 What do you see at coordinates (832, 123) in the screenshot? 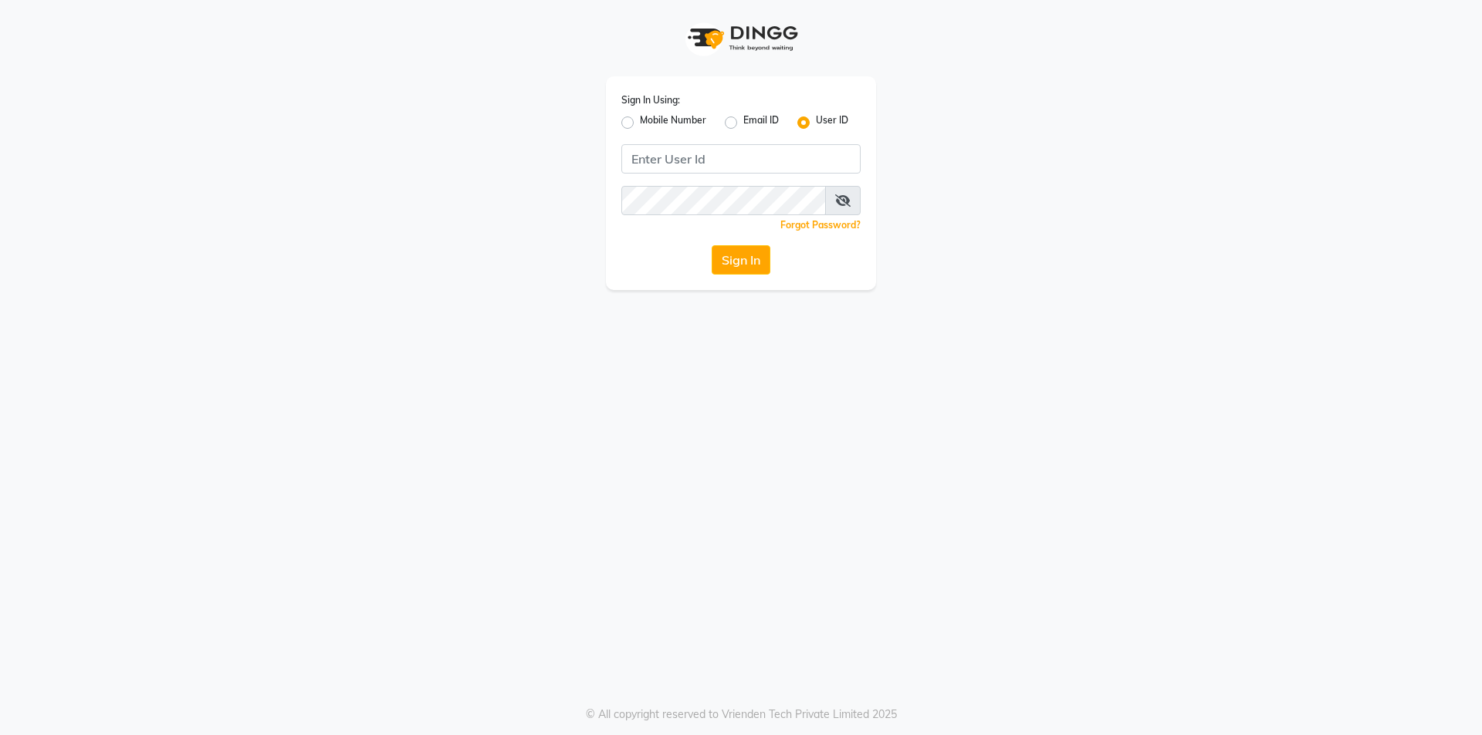
I see `label: User ID` at bounding box center [832, 123].